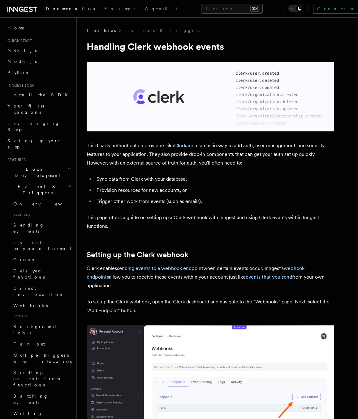 The width and height of the screenshot is (358, 419). What do you see at coordinates (42, 245) in the screenshot?
I see `a: Event payload format` at bounding box center [42, 245].